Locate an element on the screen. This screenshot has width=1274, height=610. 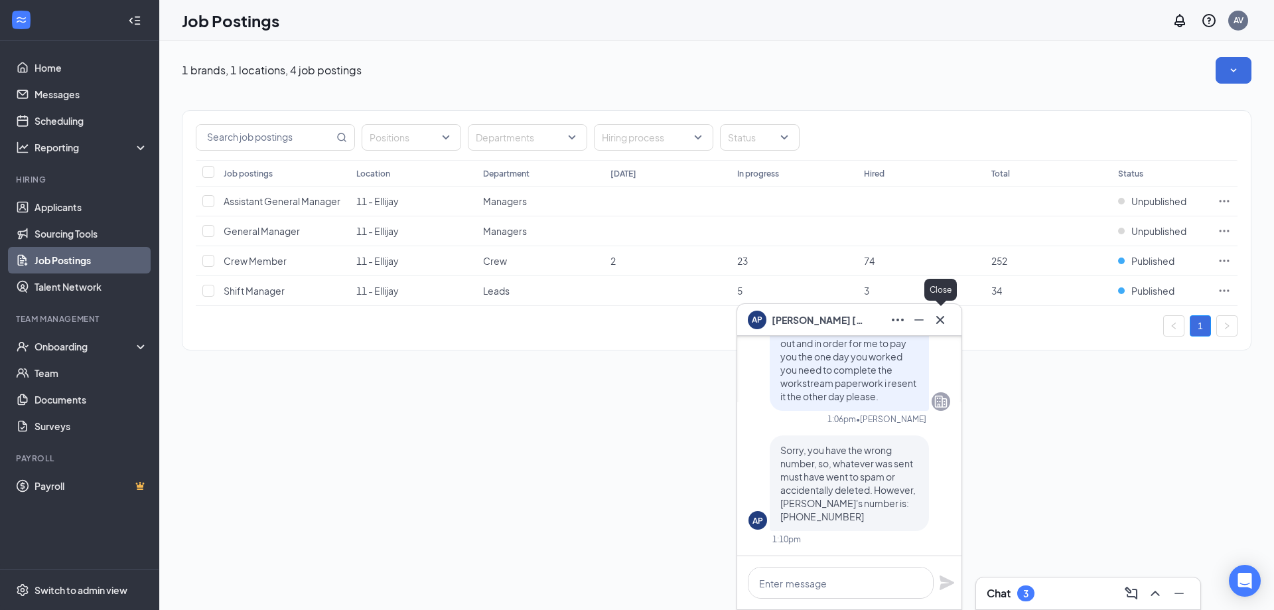
div: Open Intercom Messenger is located at coordinates (1245, 580).